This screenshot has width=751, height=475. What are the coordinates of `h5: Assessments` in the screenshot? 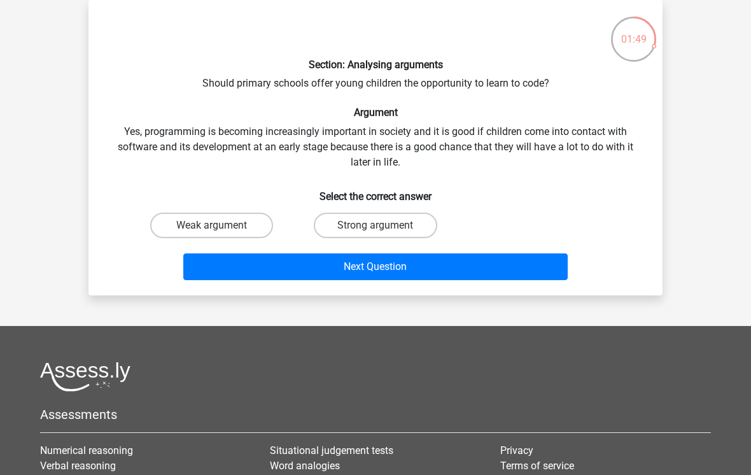 It's located at (376, 414).